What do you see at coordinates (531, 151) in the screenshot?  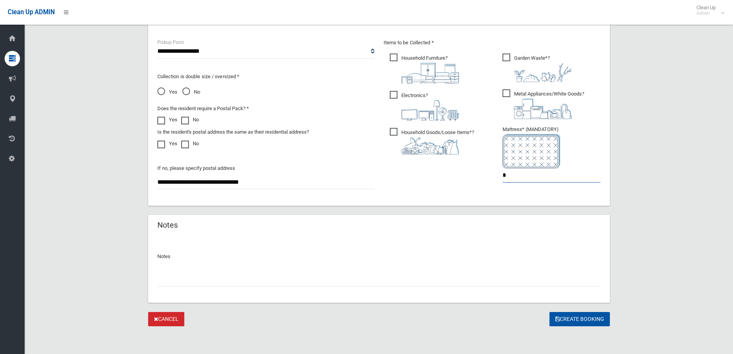 I see `img: e7408bece873d2c1783593a074e5cb2f.png` at bounding box center [531, 151].